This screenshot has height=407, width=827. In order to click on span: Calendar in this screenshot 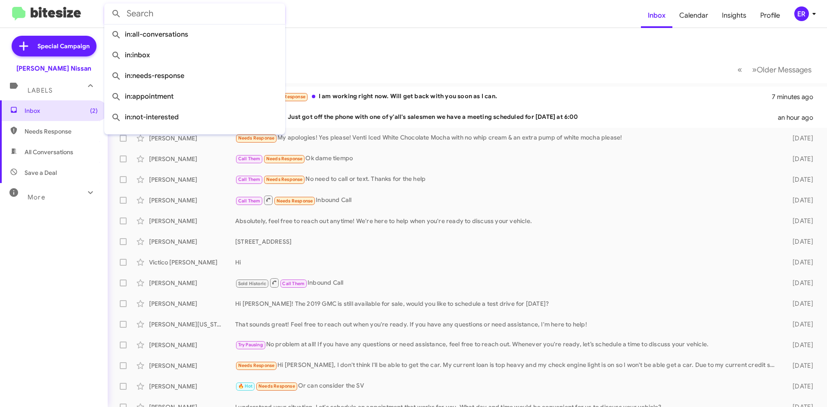, I will do `click(694, 16)`.